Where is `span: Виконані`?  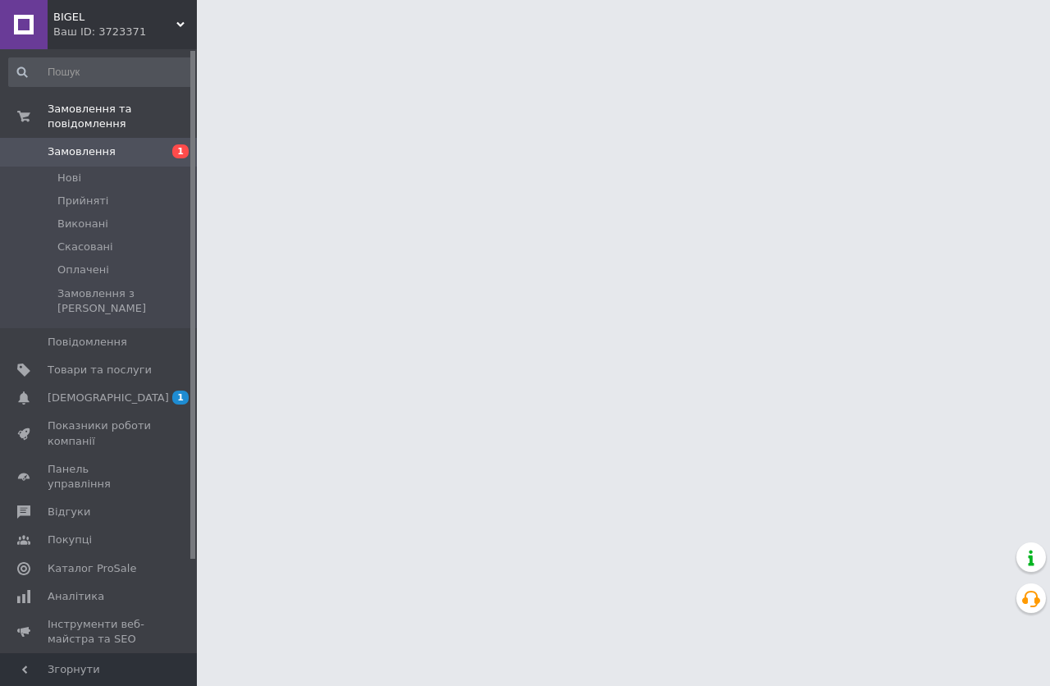
span: Виконані is located at coordinates (83, 224).